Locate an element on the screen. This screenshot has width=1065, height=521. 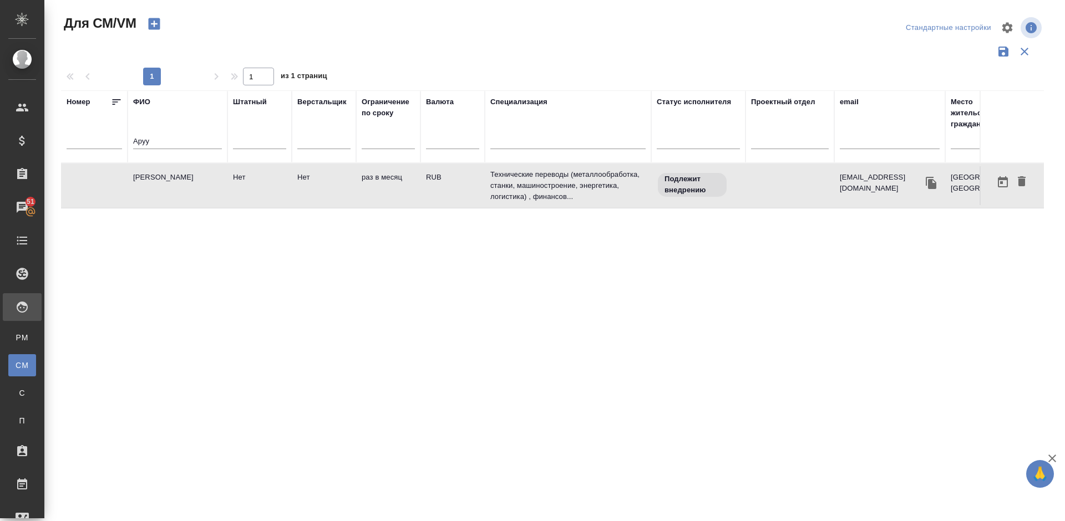
span: П is located at coordinates (22, 421).